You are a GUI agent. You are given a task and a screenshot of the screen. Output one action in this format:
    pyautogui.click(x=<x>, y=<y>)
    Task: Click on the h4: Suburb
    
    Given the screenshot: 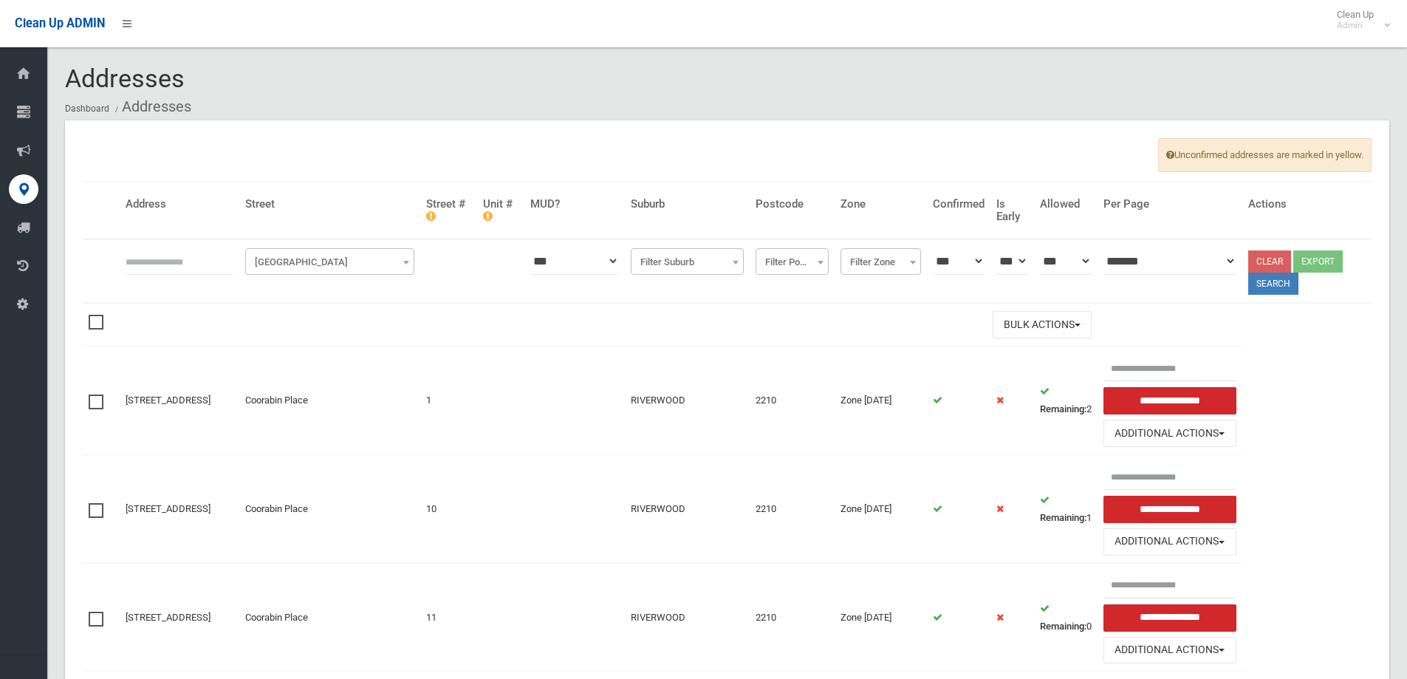 What is the action you would take?
    pyautogui.click(x=687, y=204)
    